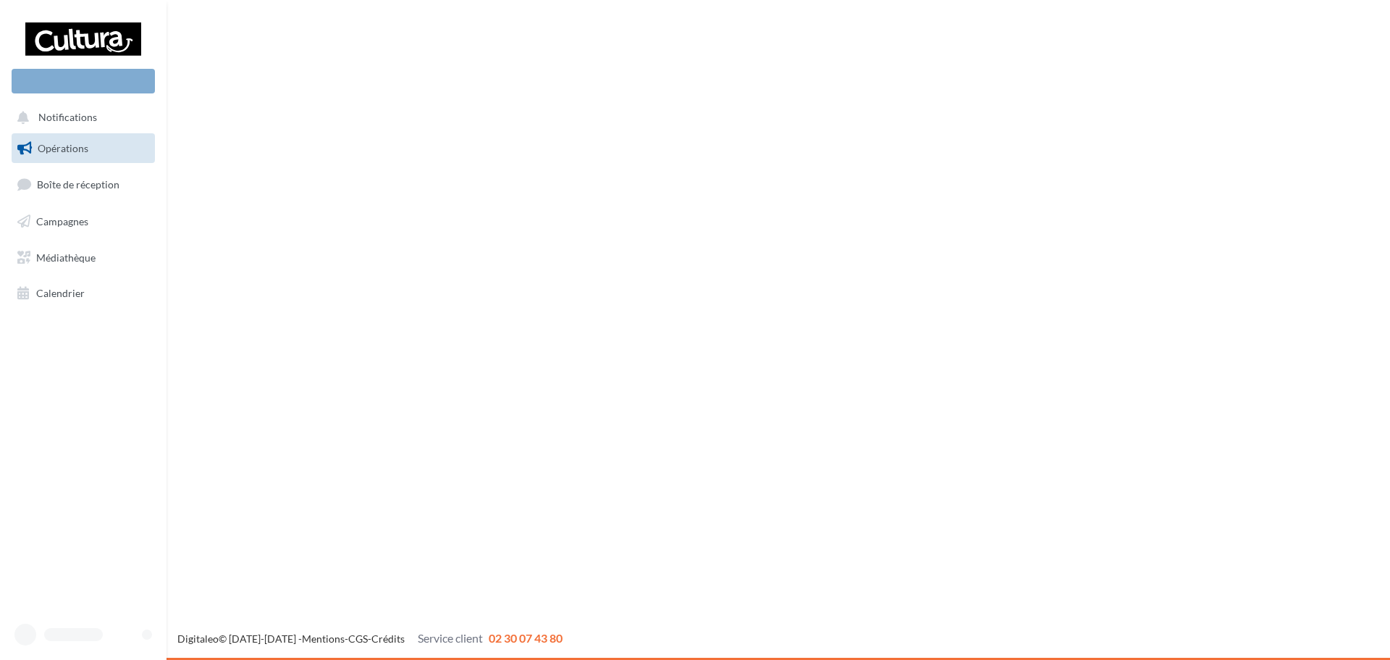  What do you see at coordinates (83, 293) in the screenshot?
I see `a: Calendrier` at bounding box center [83, 293].